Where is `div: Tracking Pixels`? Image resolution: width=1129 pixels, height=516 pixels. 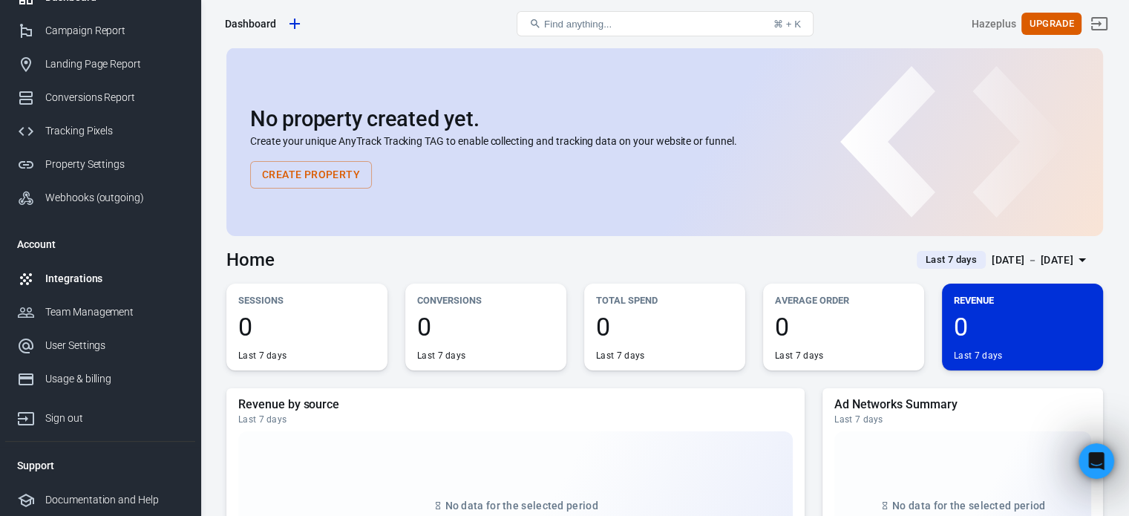
div: Tracking Pixels is located at coordinates (114, 131).